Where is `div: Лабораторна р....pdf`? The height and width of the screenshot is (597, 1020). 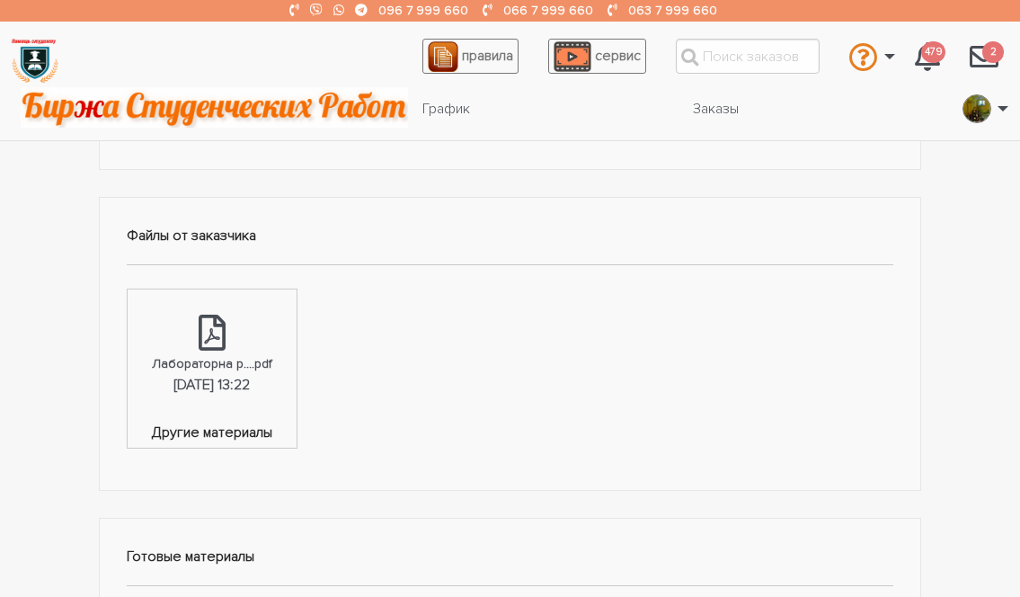
div: Лабораторна р....pdf is located at coordinates (212, 363).